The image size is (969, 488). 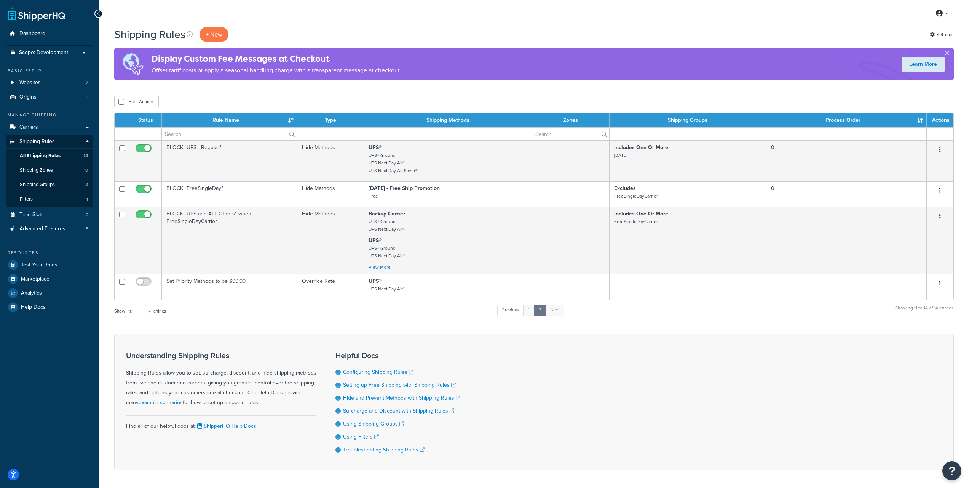 I want to click on span: All Shipping Rules, so click(x=40, y=156).